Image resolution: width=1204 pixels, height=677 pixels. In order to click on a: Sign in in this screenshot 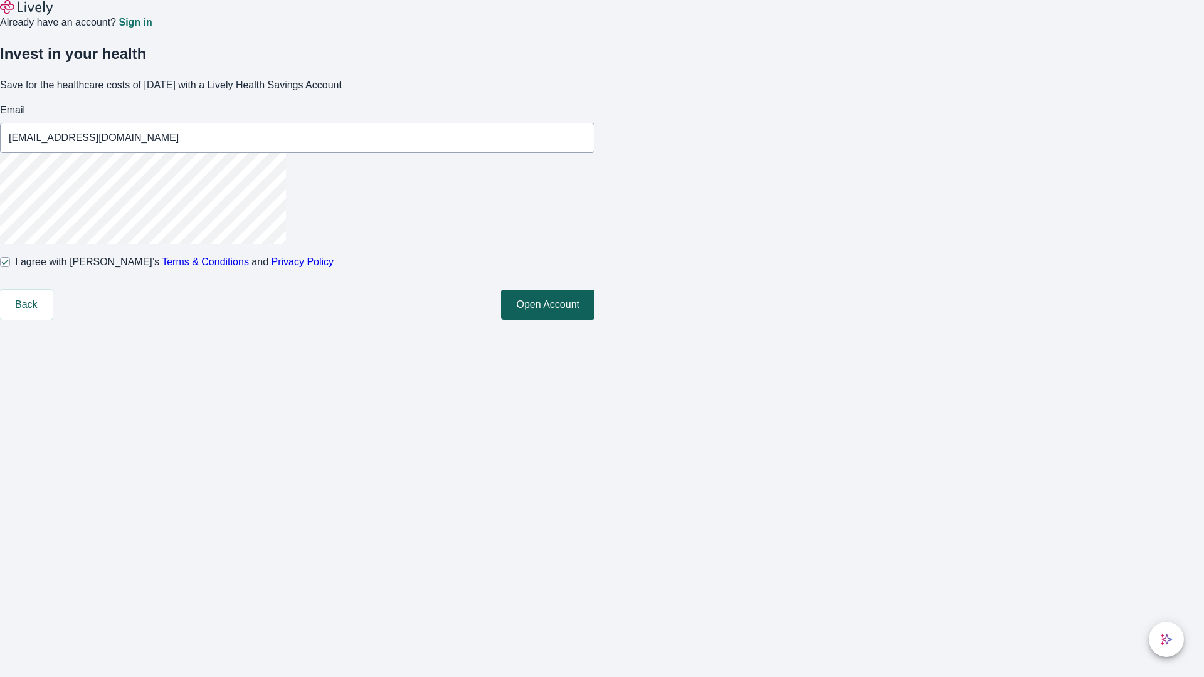, I will do `click(135, 23)`.